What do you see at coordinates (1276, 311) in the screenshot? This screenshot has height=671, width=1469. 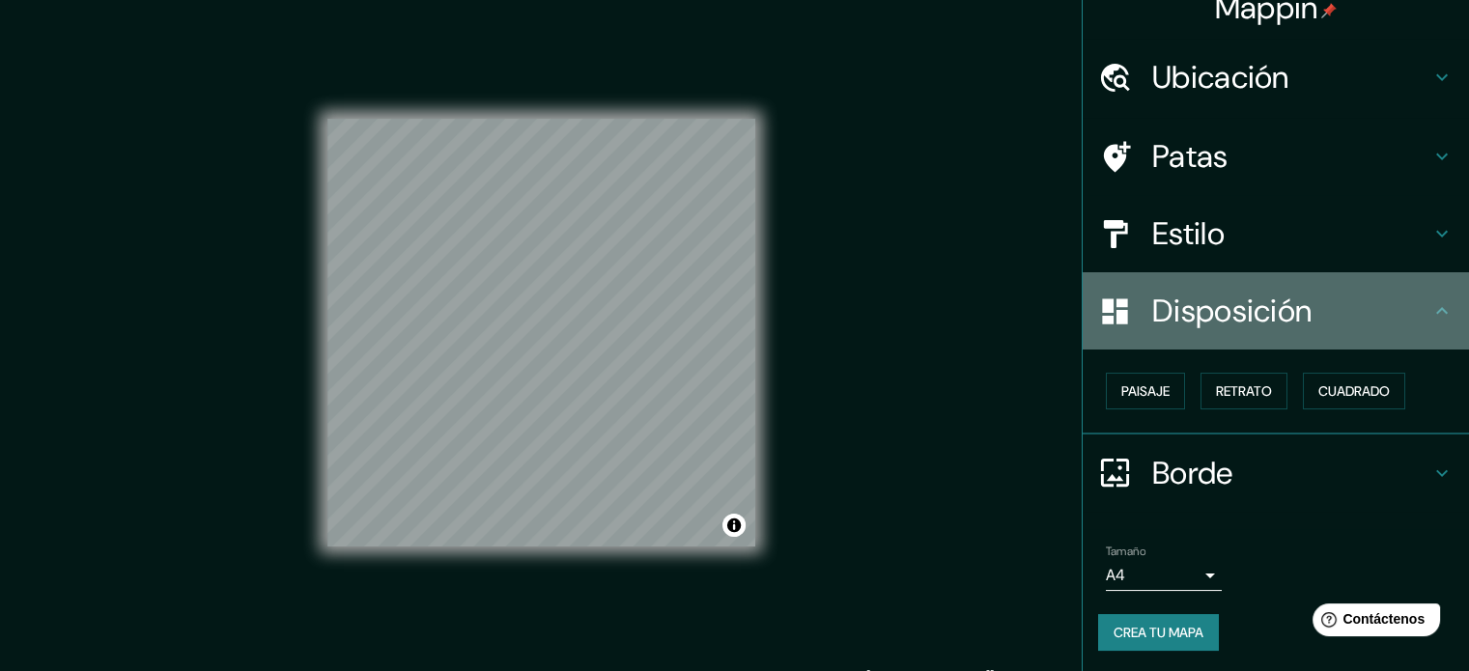 I see `div: Disposición` at bounding box center [1276, 311].